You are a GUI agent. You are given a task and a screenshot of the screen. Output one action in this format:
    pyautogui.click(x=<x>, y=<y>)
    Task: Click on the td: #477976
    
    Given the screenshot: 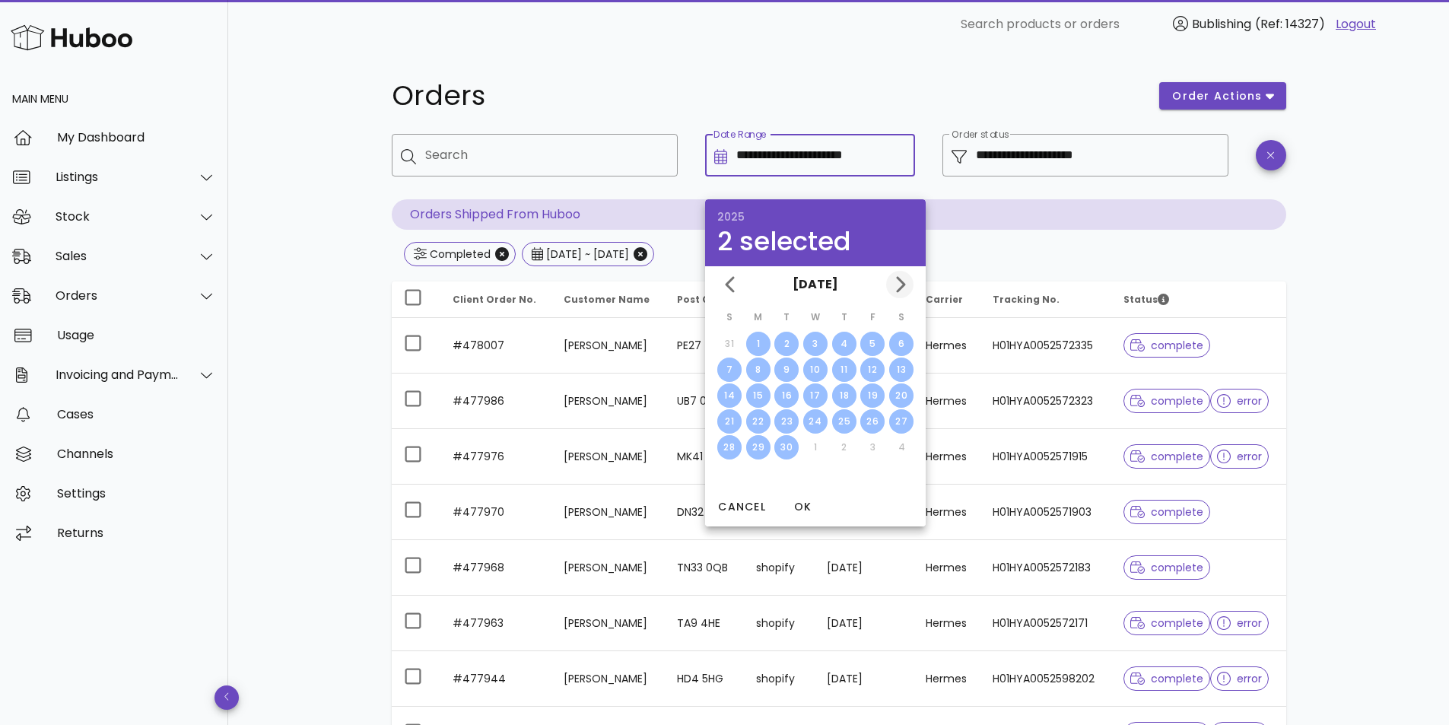 What is the action you would take?
    pyautogui.click(x=496, y=457)
    